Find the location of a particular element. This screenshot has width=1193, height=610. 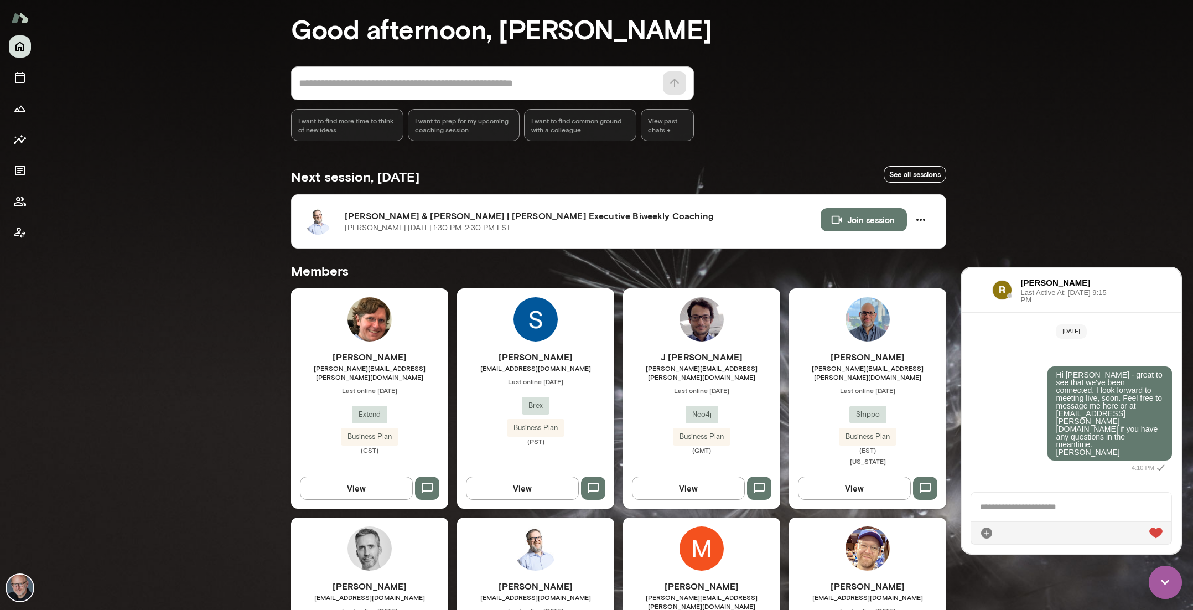

img: George Baier IV is located at coordinates (370, 548).